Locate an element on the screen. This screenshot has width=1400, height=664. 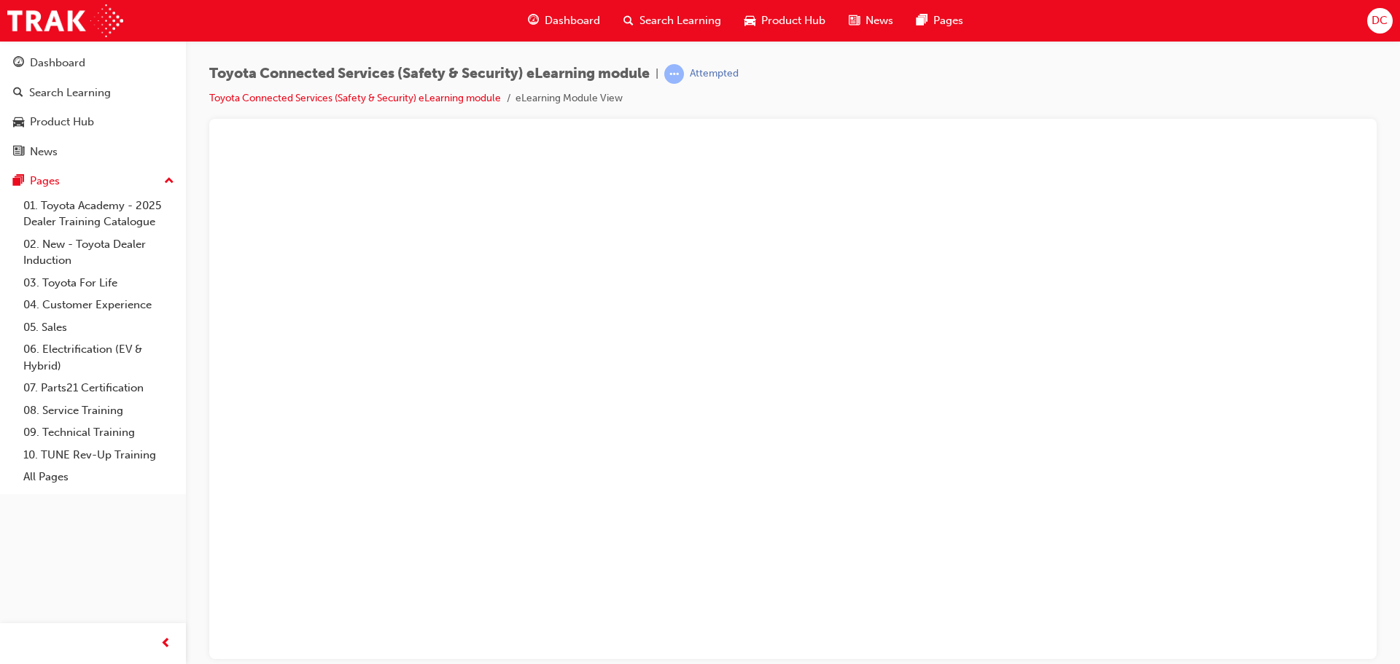
a: All Pages is located at coordinates (98, 477).